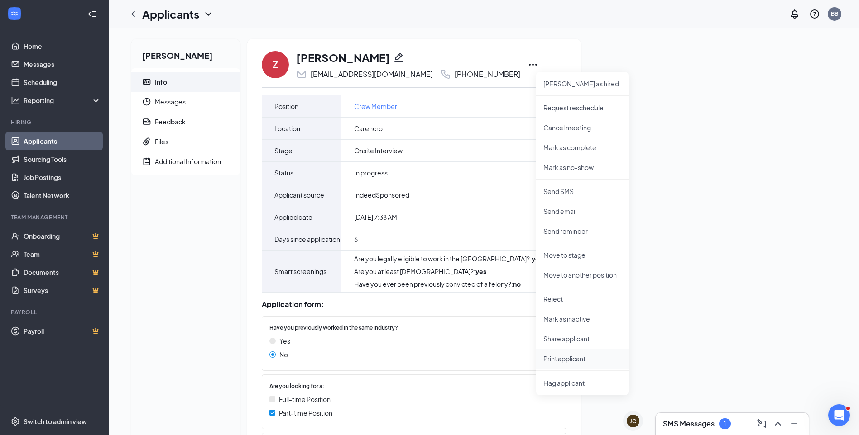  I want to click on a: Crew Member, so click(375, 106).